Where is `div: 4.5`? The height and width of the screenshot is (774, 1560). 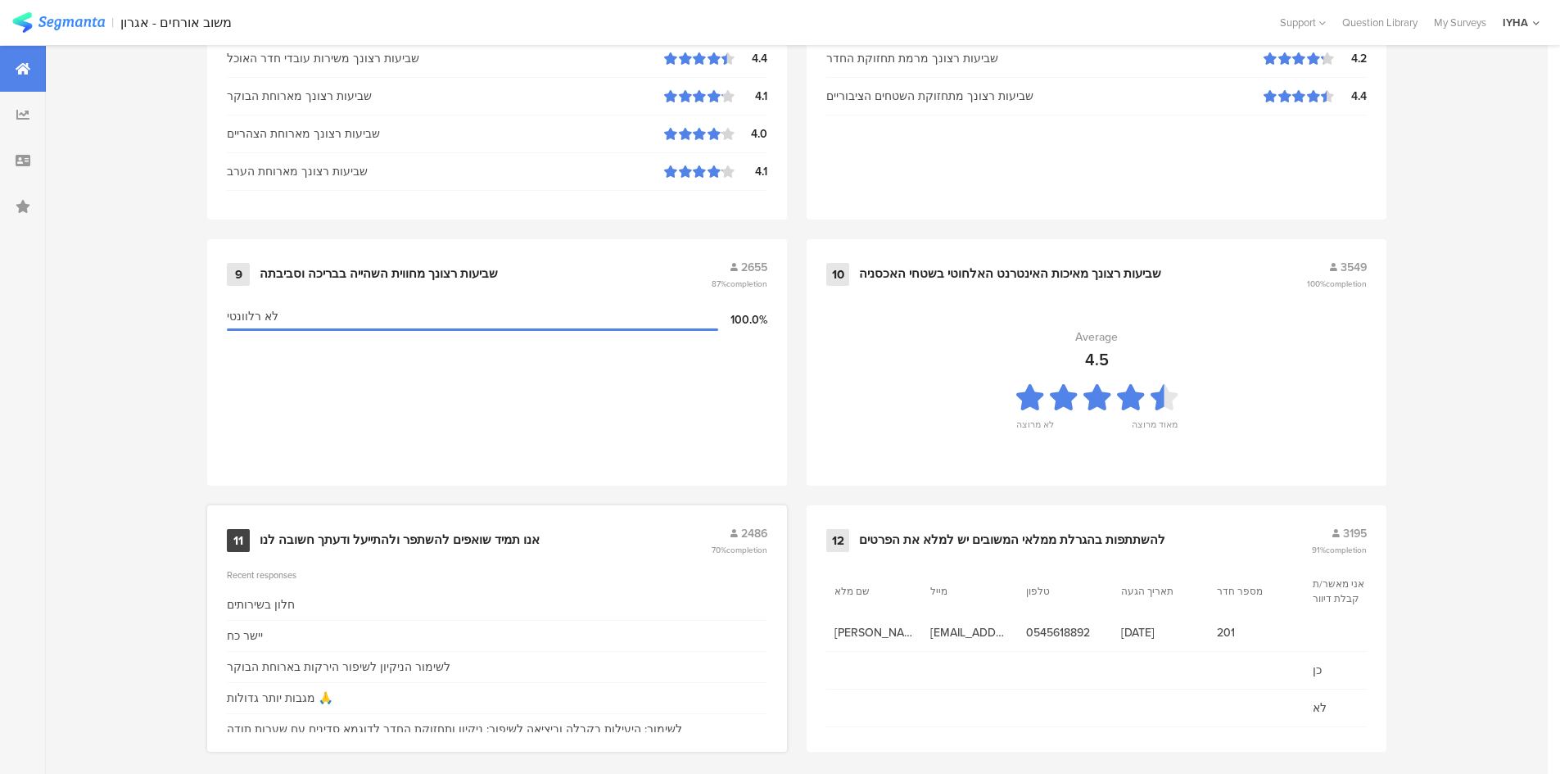
div: 4.5 is located at coordinates (1096, 359).